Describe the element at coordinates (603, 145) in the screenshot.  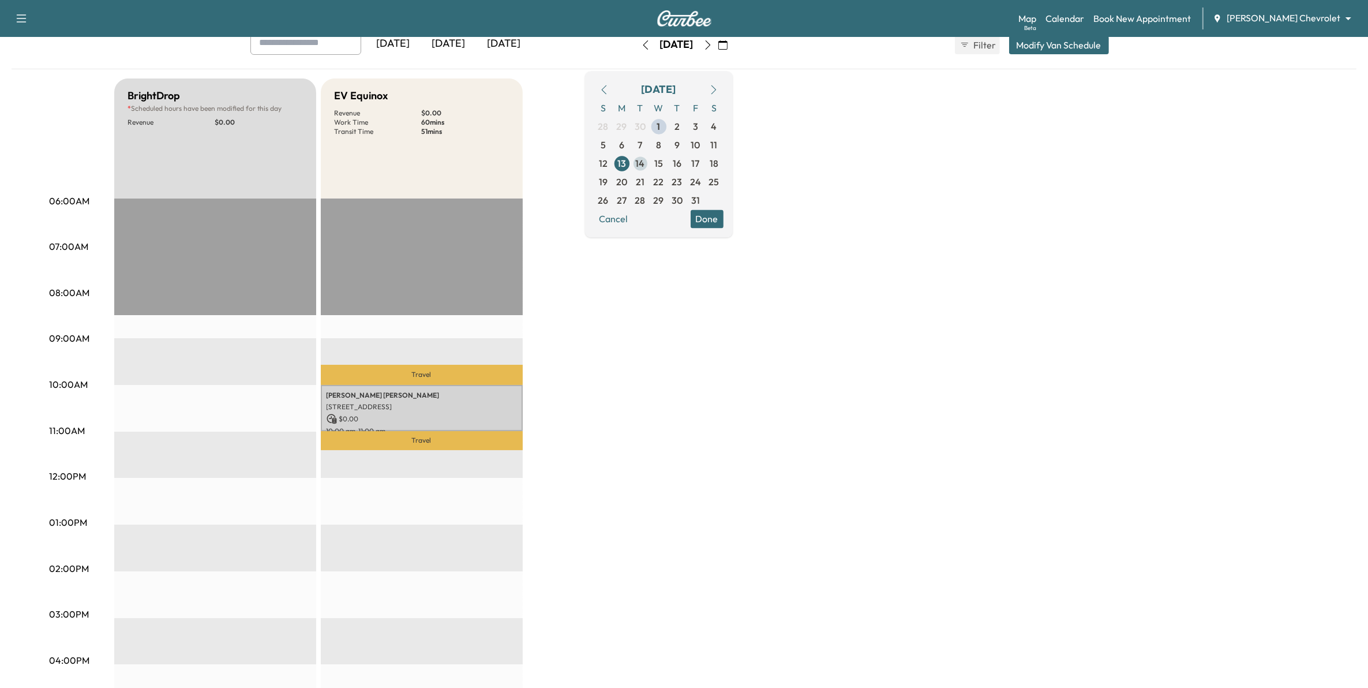
I see `span: 5` at that location.